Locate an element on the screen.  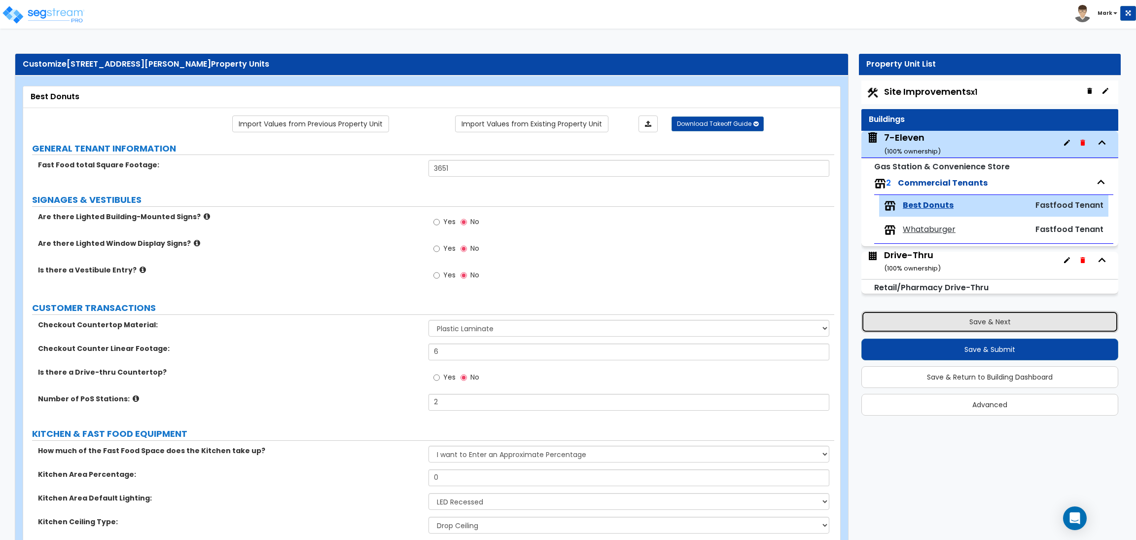
label: KITCHEN & FAST FOOD EQUIPMENT is located at coordinates (433, 434).